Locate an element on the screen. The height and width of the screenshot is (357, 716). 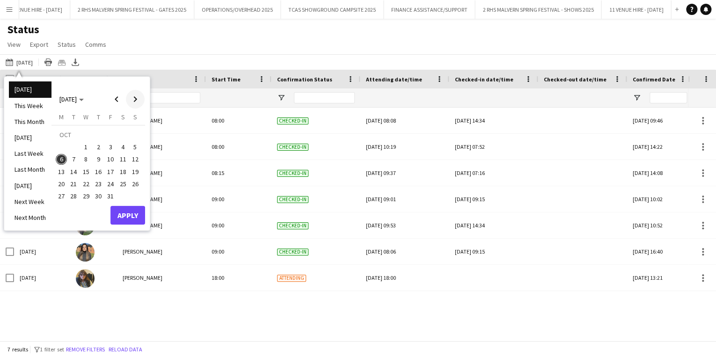
button: 02-10-2025 is located at coordinates (98, 147).